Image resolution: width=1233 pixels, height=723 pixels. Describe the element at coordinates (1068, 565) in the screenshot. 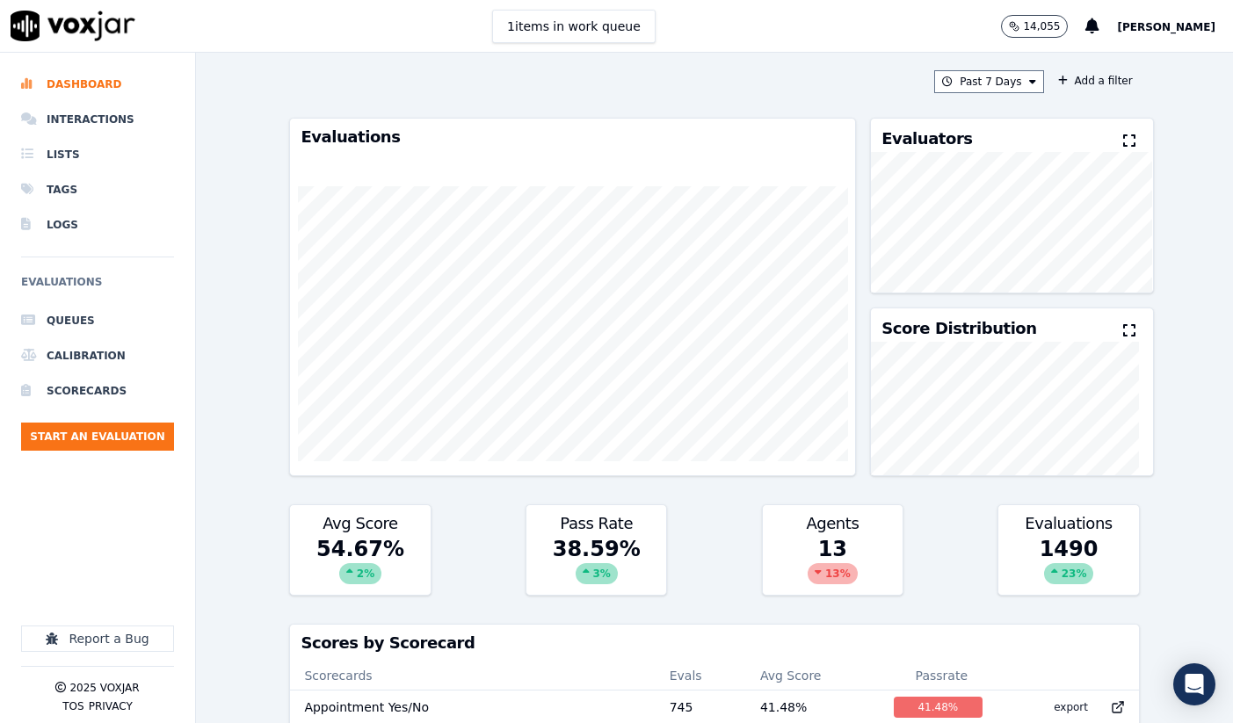

I see `div: 1490` at that location.